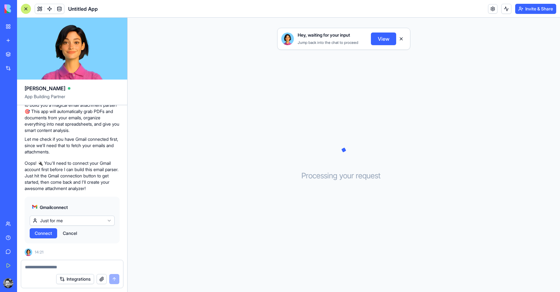 This screenshot has height=292, width=560. Describe the element at coordinates (328, 42) in the screenshot. I see `span: Jump back into the chat to proceed` at that location.